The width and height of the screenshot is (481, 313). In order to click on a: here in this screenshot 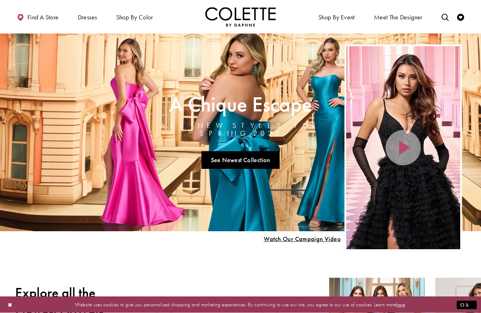, I will do `click(400, 304)`.